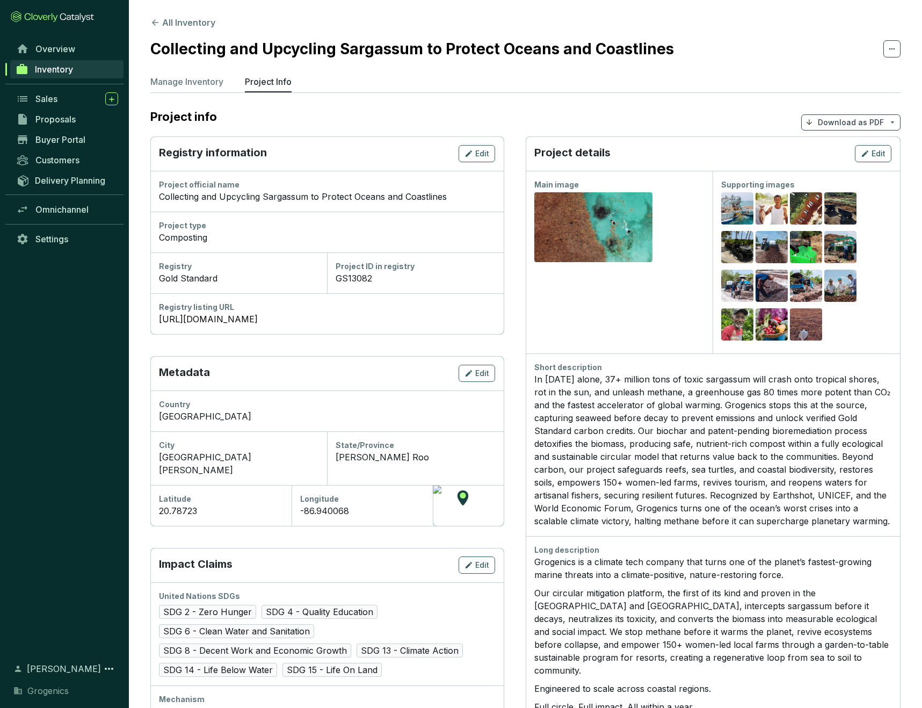 The image size is (922, 708). Describe the element at coordinates (236, 631) in the screenshot. I see `span: SDG 6 - Clean Water and Sanitation` at that location.